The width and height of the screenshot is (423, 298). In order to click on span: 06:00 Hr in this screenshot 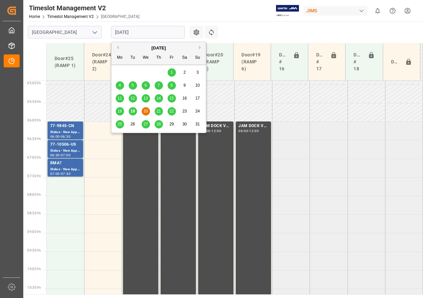, I will do `click(34, 120)`.